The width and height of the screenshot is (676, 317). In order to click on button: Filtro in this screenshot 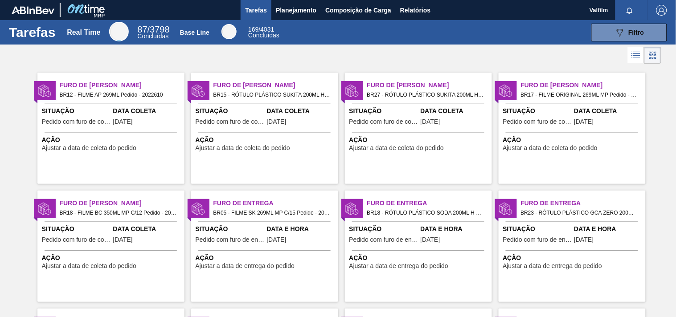, I will do `click(629, 33)`.